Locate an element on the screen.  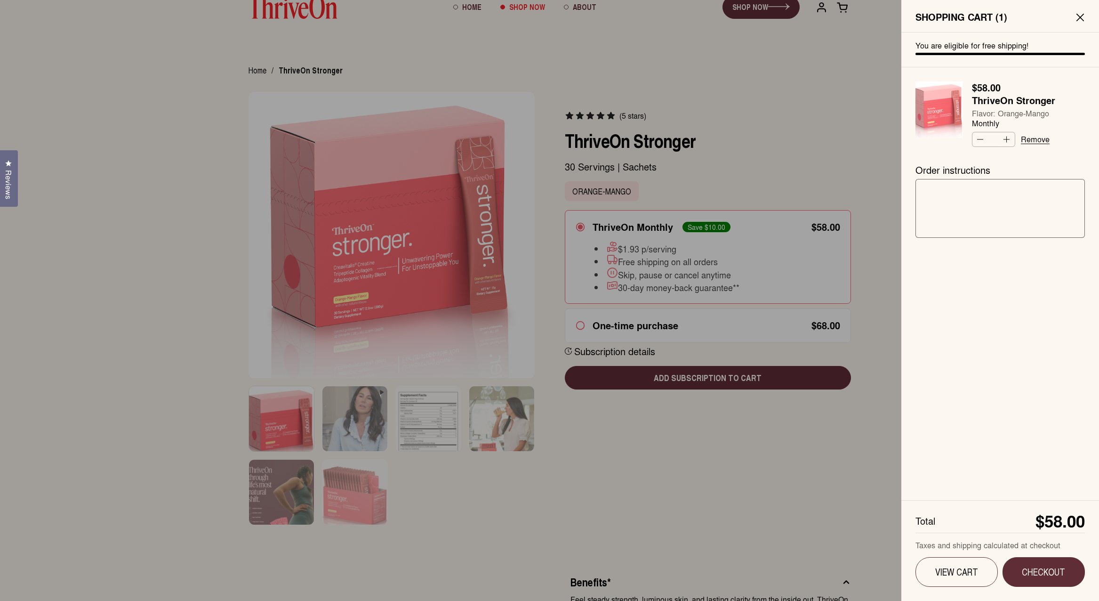
span: You are eligible for free shipping! is located at coordinates (972, 45).